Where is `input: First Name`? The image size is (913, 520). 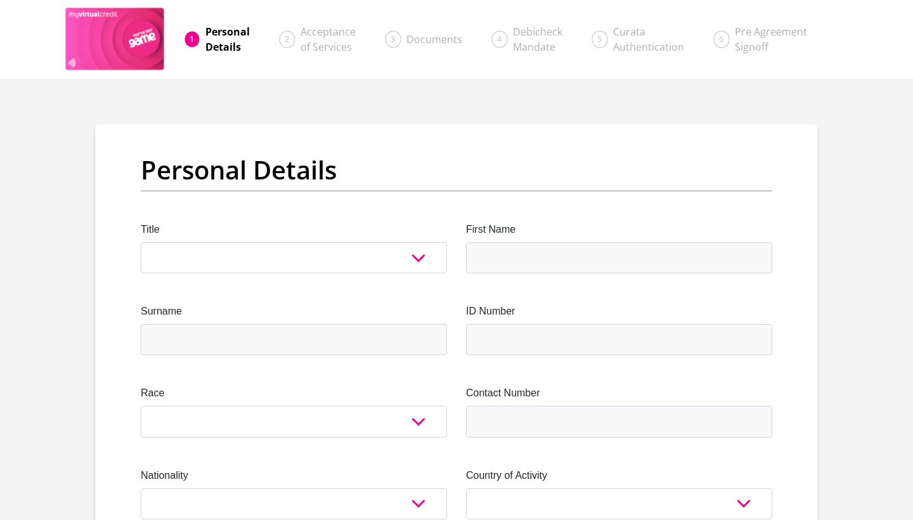 input: First Name is located at coordinates (619, 258).